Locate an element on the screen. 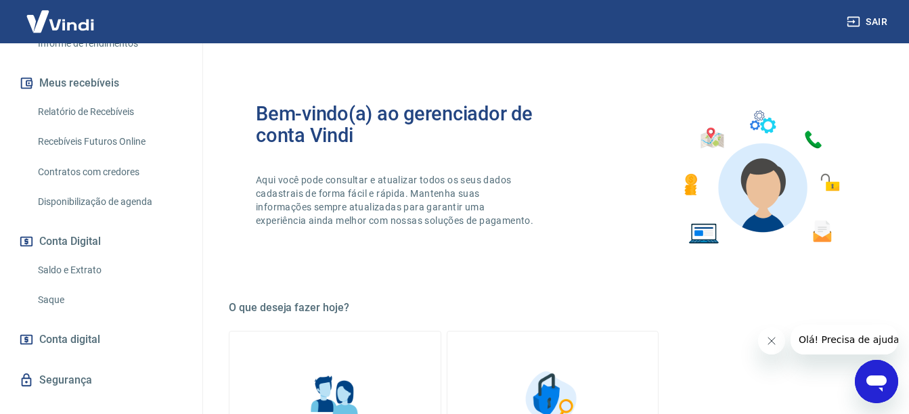 This screenshot has width=909, height=414. a: Saque is located at coordinates (109, 300).